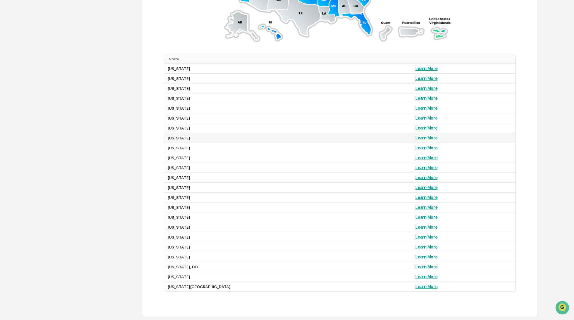  I want to click on div: We're available if you need us!, so click(48, 54).